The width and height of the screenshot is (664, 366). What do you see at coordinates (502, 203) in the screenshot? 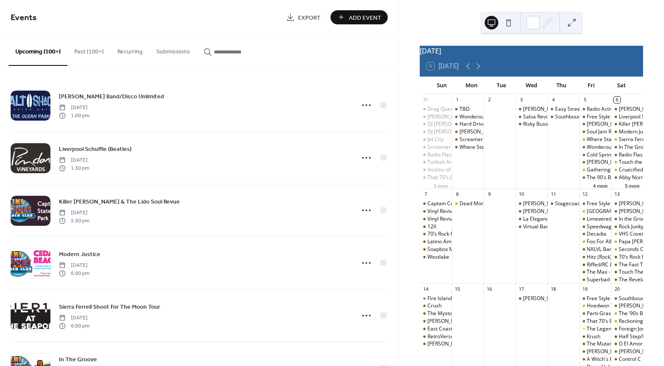
I see `div: Dead Mondays Featuring MK - Ultra` at bounding box center [502, 203].